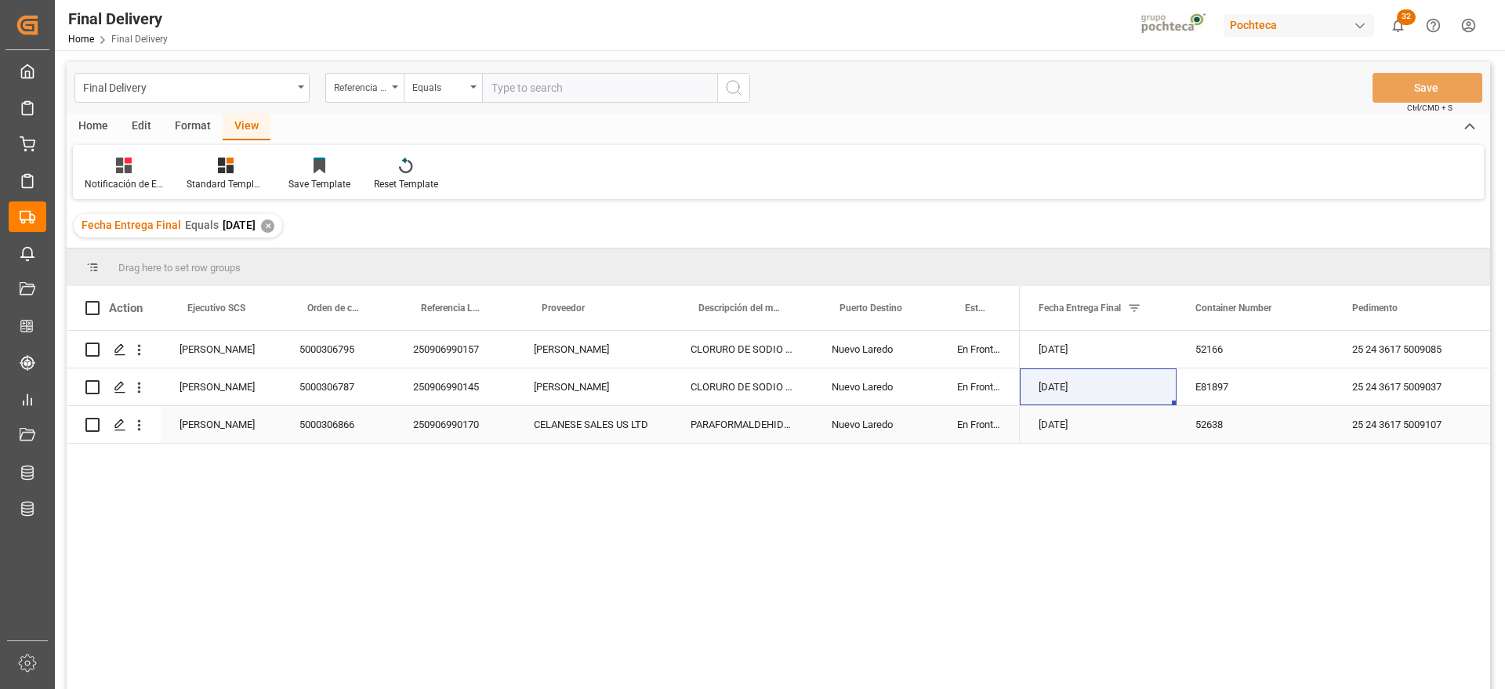 The height and width of the screenshot is (689, 1505). I want to click on span: Orden de compra, so click(334, 308).